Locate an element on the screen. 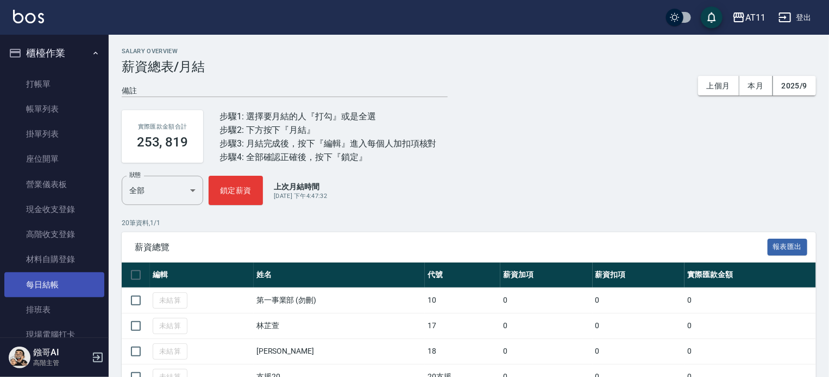 The image size is (829, 377). th: 姓名 is located at coordinates (339, 275).